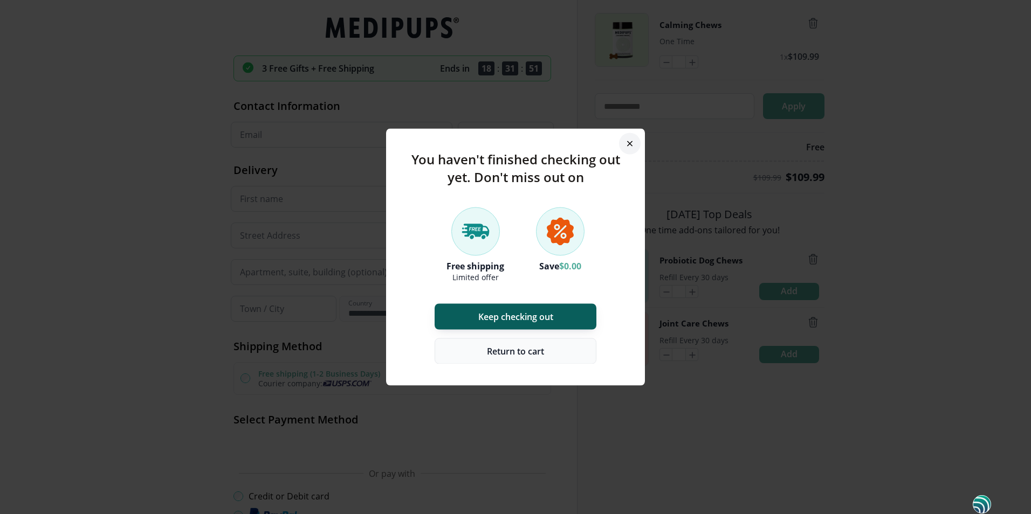 This screenshot has height=514, width=1031. Describe the element at coordinates (982, 504) in the screenshot. I see `img: svg+xml;base64,PHN2ZyB3aWR0aD0iNDgiIGhlaWdodD0iNDgiIHZpZXdCb3g9IjAgMCA0OCA0OCIgZmlsbD0ibm9uZSIgeG...` at that location.